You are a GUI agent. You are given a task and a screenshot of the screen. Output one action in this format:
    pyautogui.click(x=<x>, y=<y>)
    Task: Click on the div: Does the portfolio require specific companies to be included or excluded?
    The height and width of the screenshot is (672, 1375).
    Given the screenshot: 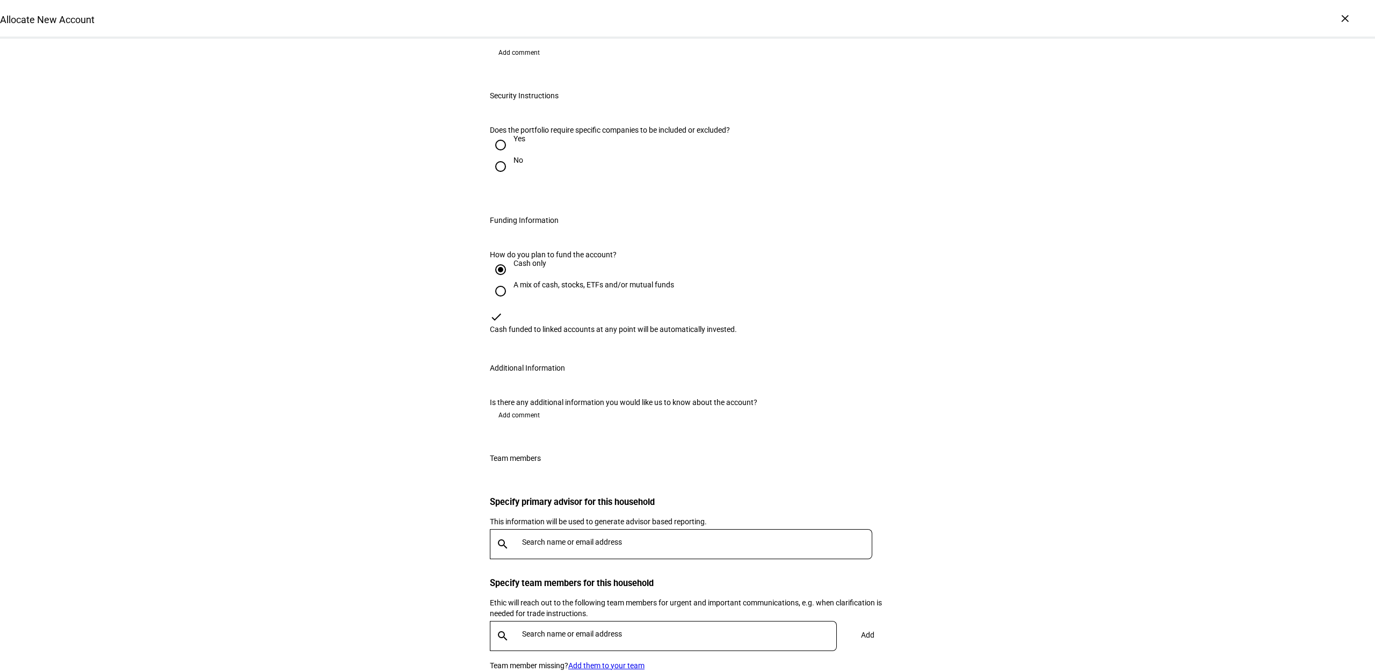 What is the action you would take?
    pyautogui.click(x=628, y=130)
    